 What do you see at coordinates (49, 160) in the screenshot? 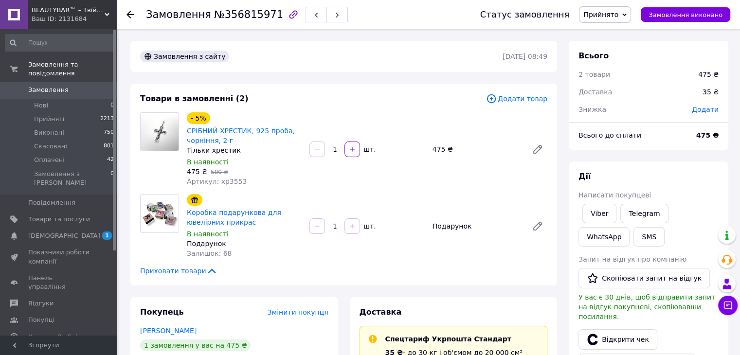
I see `span: Оплачені` at bounding box center [49, 160].